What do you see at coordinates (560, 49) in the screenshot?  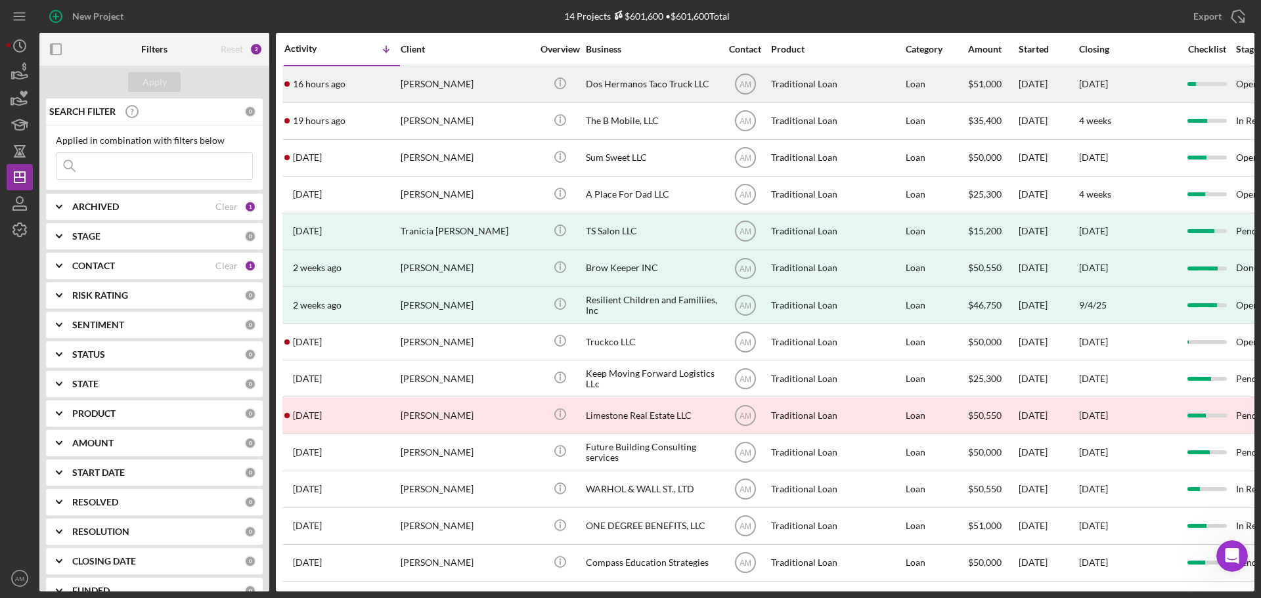 I see `div: Overview` at bounding box center [560, 49].